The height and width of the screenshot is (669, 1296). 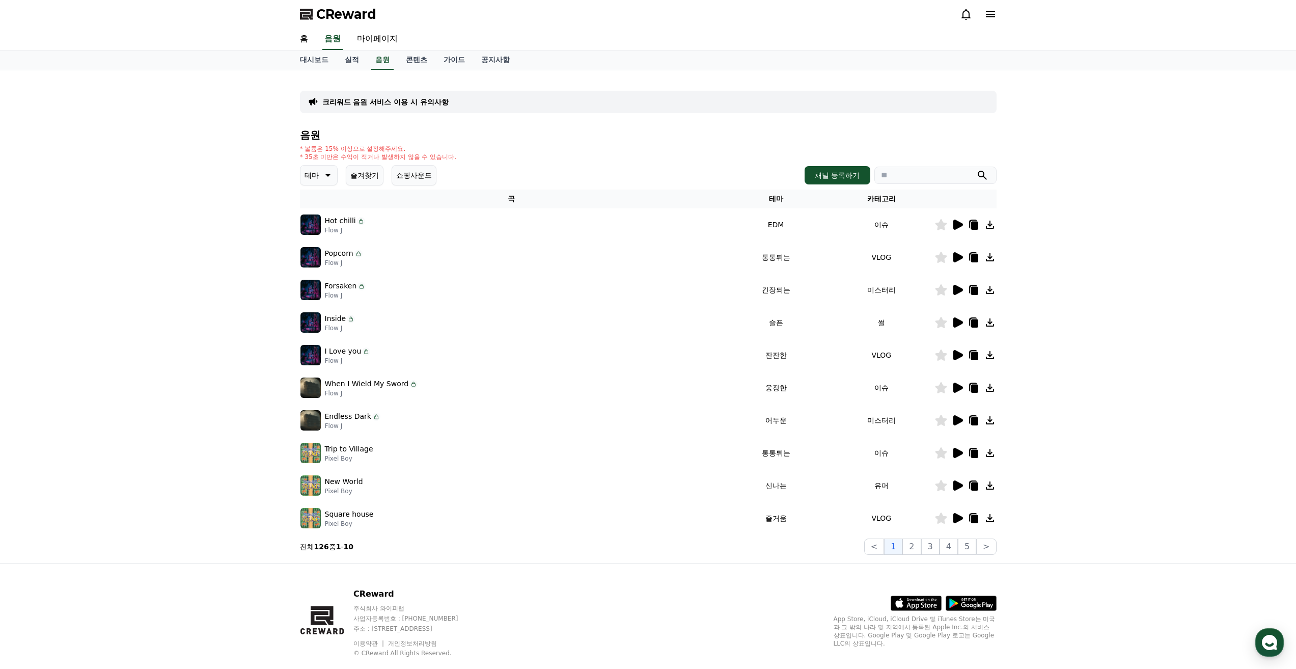 I want to click on th: 곡, so click(x=511, y=199).